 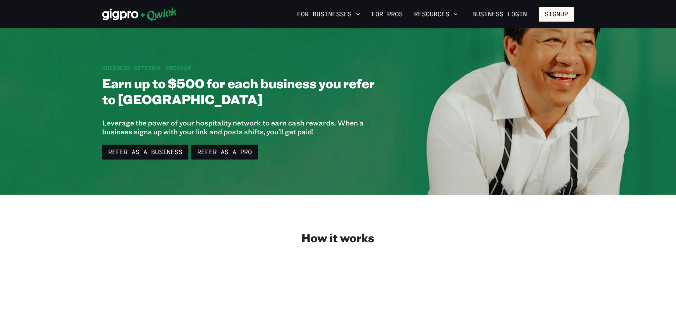 What do you see at coordinates (499, 14) in the screenshot?
I see `a: Business Login` at bounding box center [499, 14].